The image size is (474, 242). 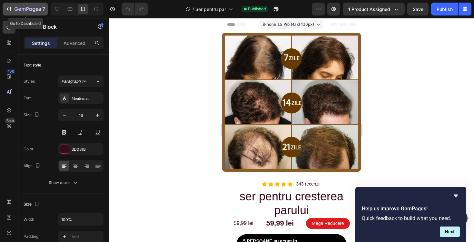 I want to click on div: 450, so click(x=11, y=71).